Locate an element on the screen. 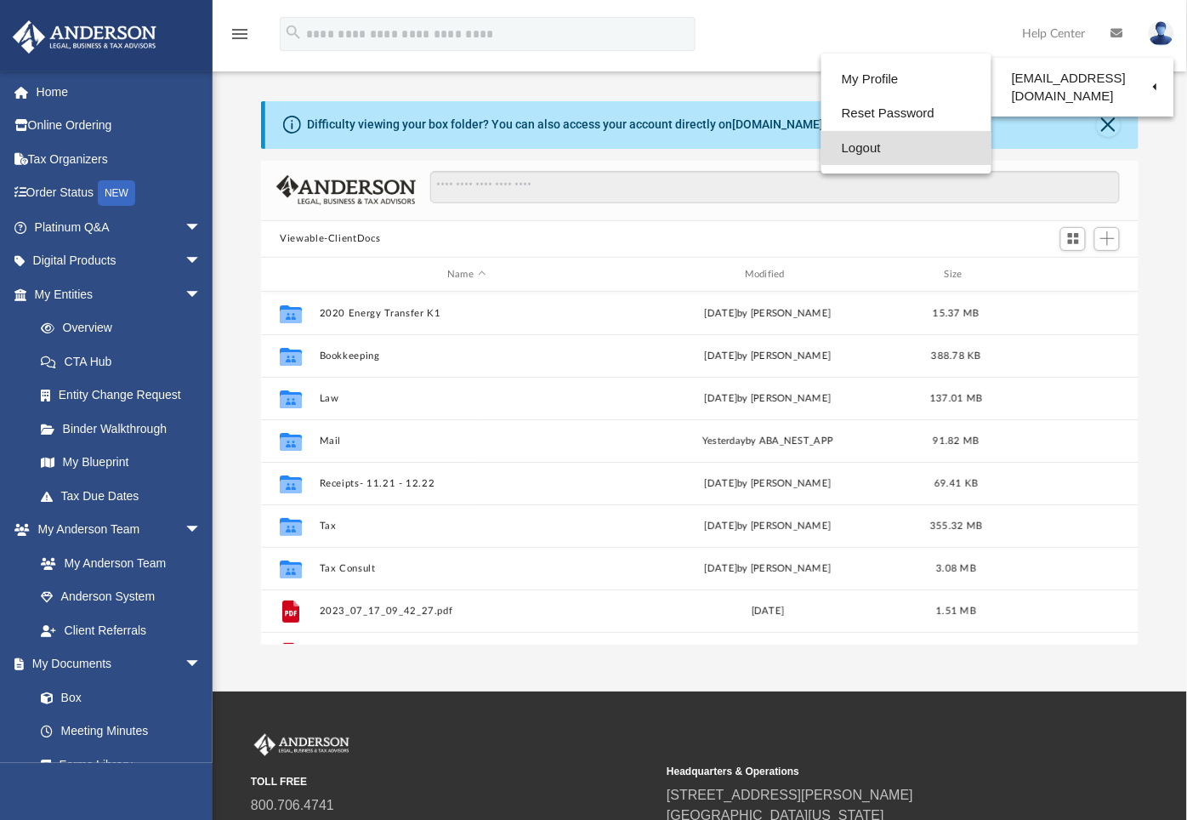 The height and width of the screenshot is (820, 1187). span: 355.32 MB is located at coordinates (956, 525).